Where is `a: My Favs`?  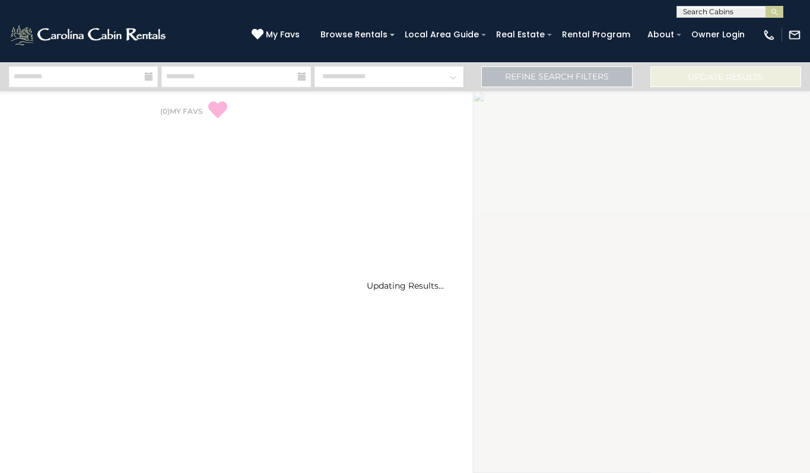 a: My Favs is located at coordinates (277, 35).